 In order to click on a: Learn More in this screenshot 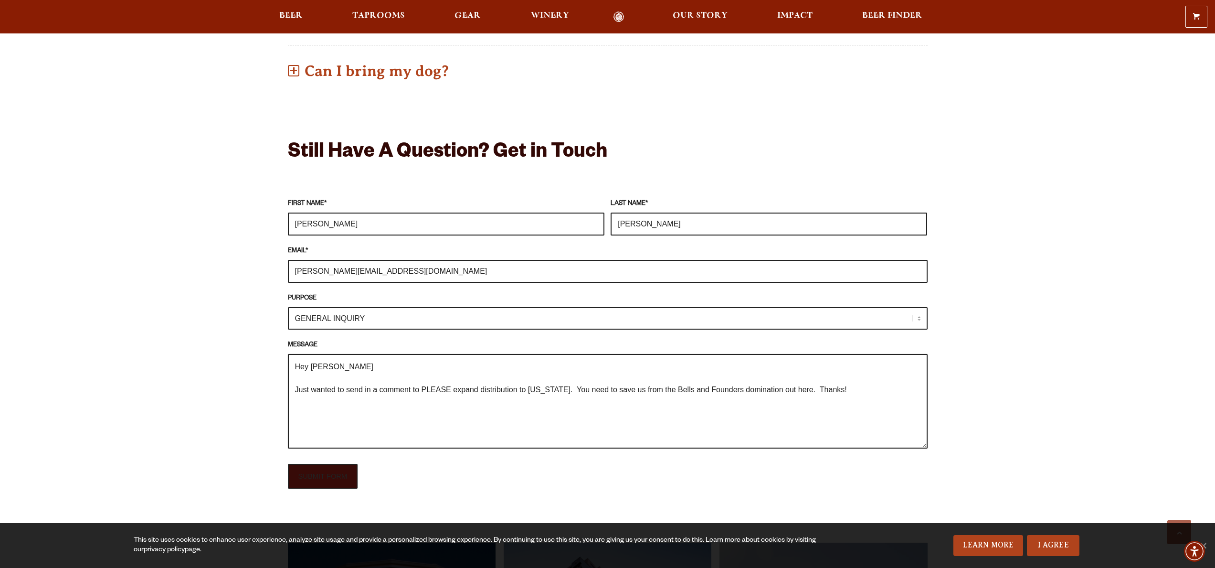, I will do `click(989, 545)`.